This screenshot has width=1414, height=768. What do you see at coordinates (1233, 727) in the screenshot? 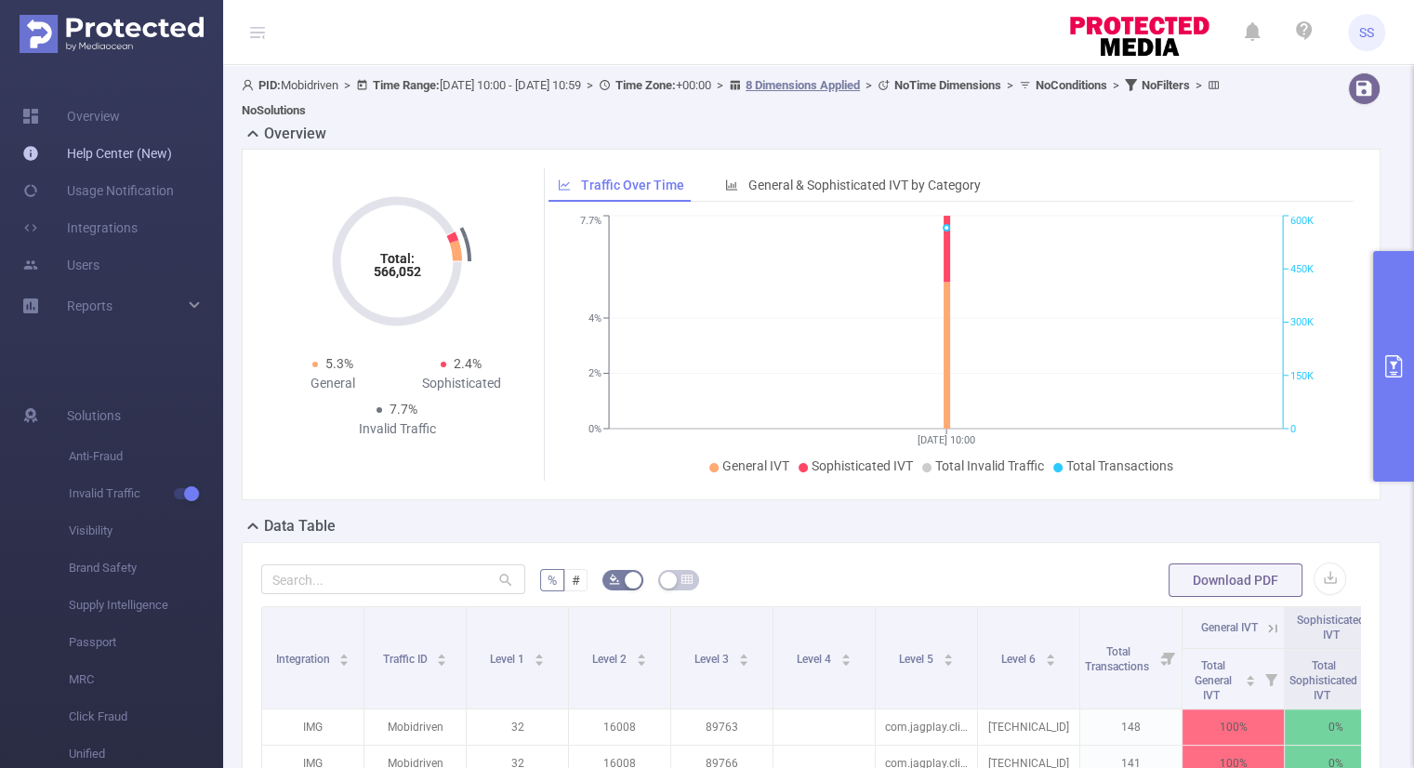
I see `p: 100%` at bounding box center [1233, 727].